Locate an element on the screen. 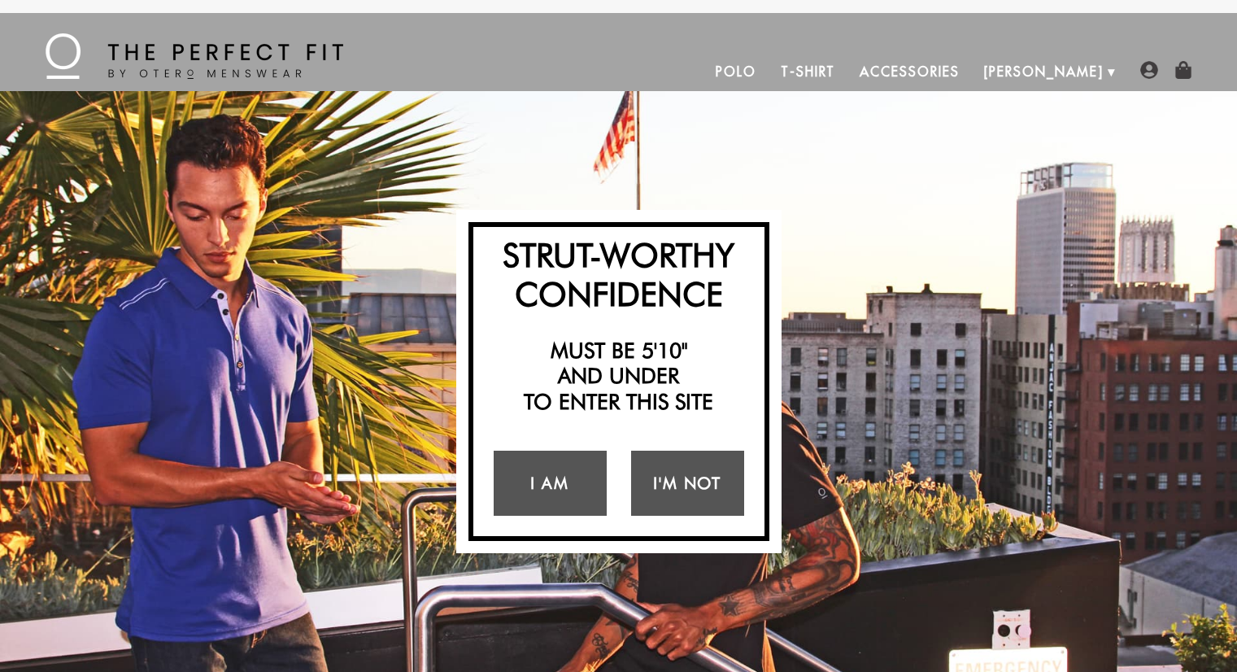 Image resolution: width=1237 pixels, height=672 pixels. a: Accessories is located at coordinates (909, 72).